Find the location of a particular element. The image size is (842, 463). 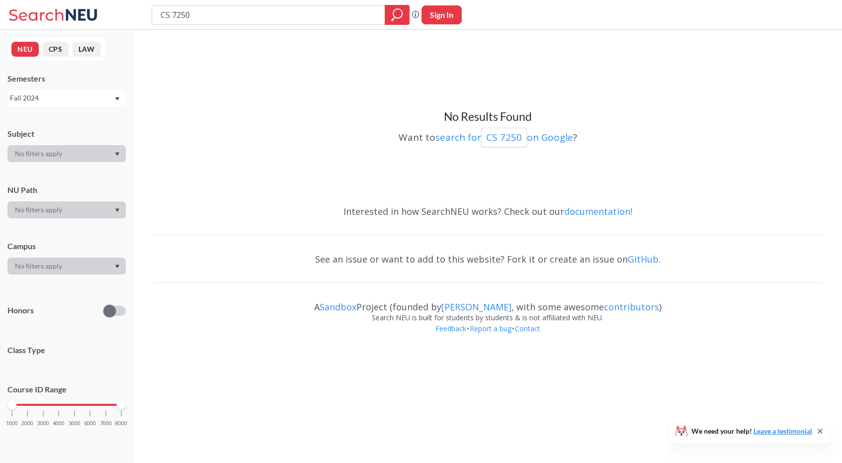

div: Subject is located at coordinates (67, 134).